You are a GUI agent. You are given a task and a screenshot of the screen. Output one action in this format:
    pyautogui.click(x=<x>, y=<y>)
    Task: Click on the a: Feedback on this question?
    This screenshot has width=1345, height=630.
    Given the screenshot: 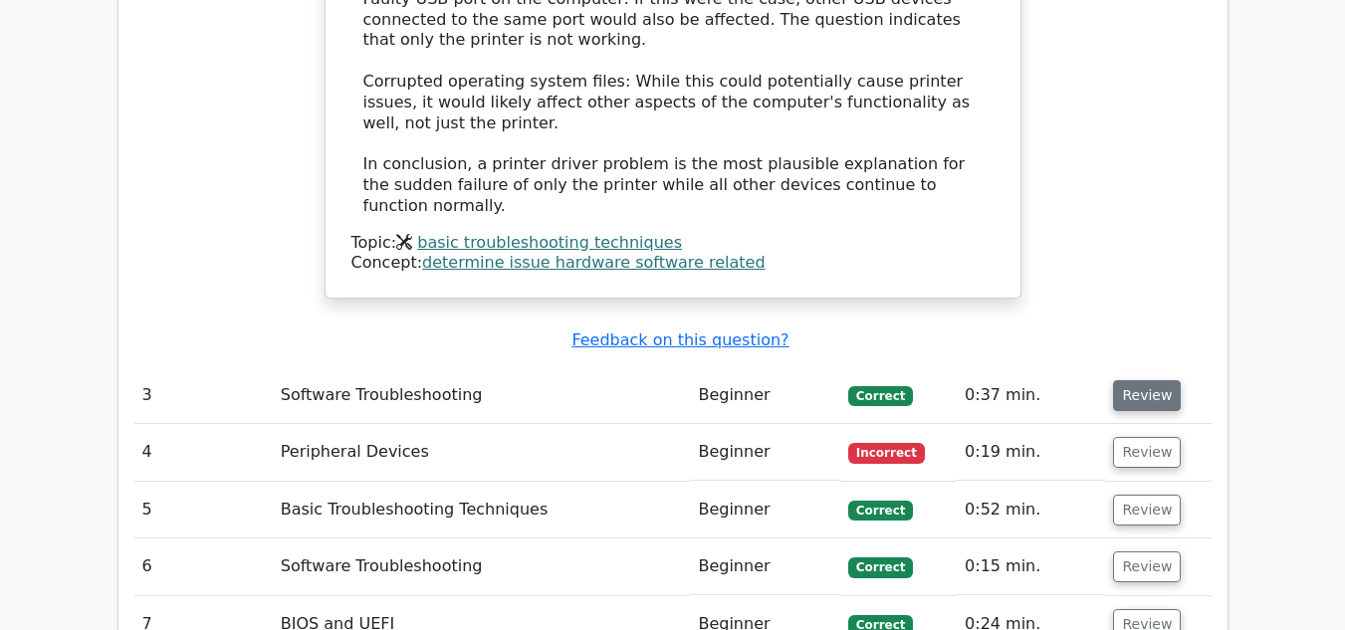 What is the action you would take?
    pyautogui.click(x=680, y=339)
    